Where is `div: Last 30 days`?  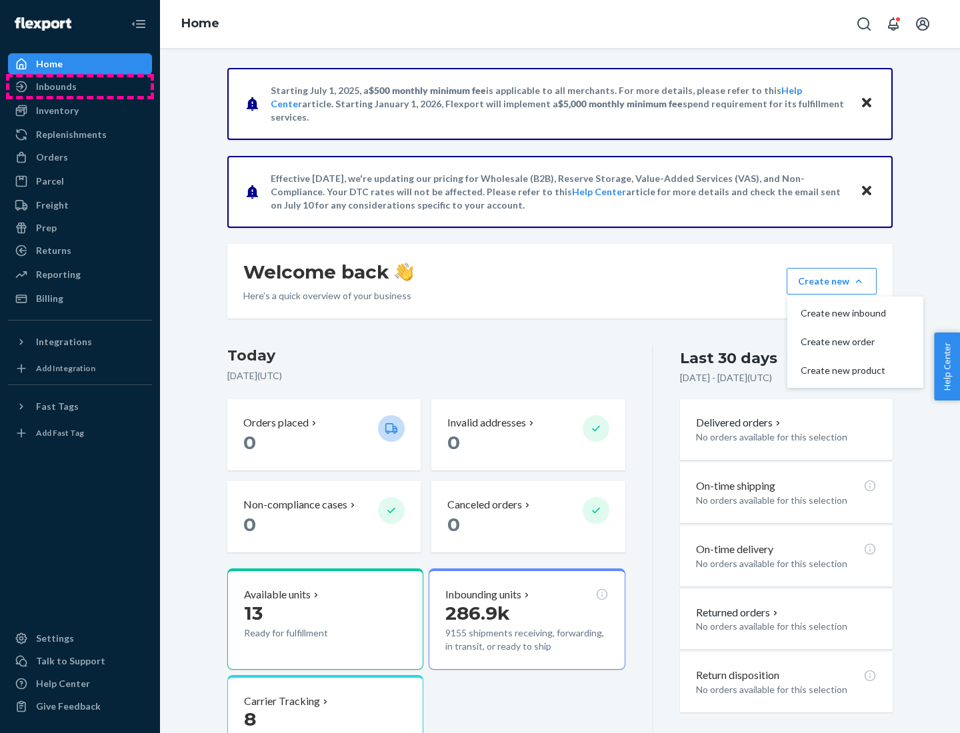
div: Last 30 days is located at coordinates (729, 358).